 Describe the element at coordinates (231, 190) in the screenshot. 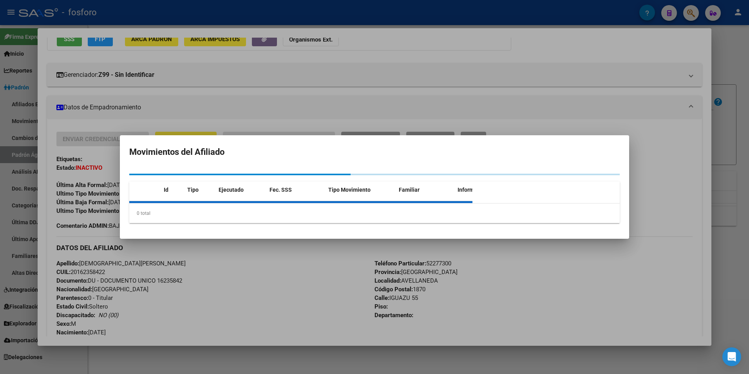

I see `span: Ejecutado` at that location.